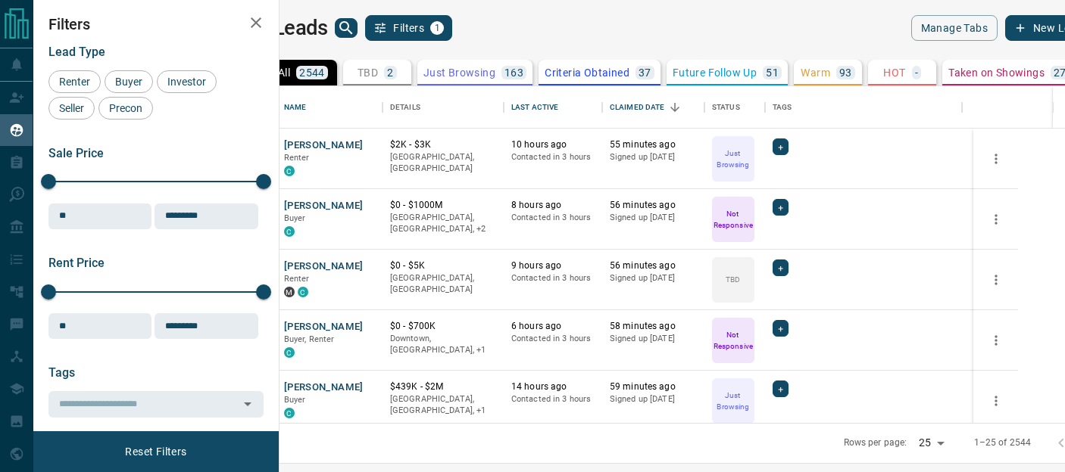  I want to click on p: 51, so click(772, 73).